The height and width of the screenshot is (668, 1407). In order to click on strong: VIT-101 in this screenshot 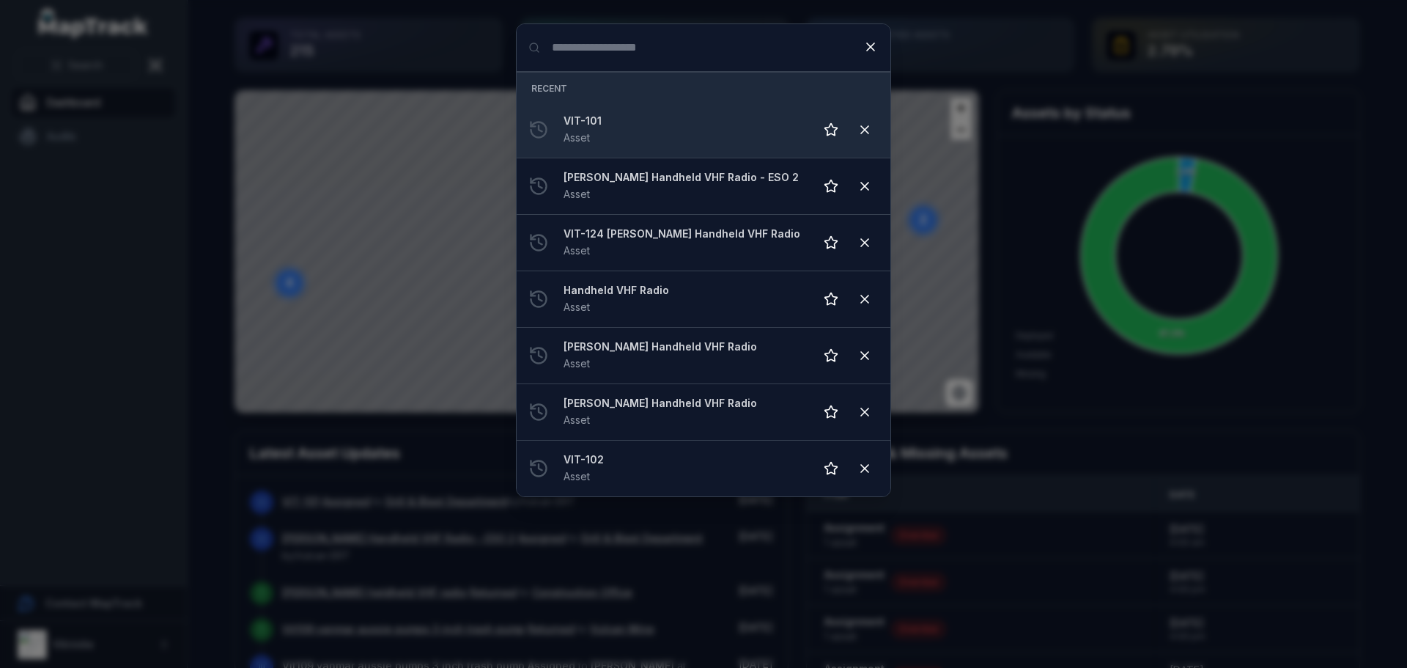, I will do `click(683, 121)`.